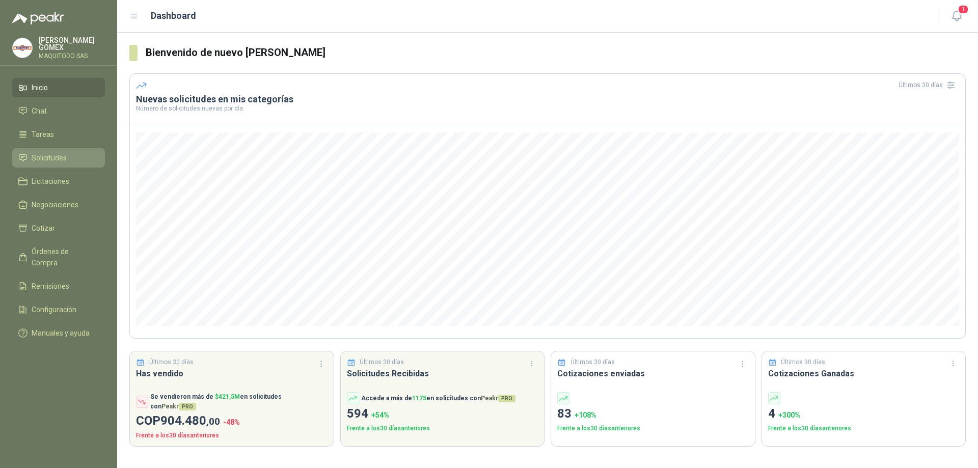 Image resolution: width=978 pixels, height=468 pixels. I want to click on span: 1, so click(963, 9).